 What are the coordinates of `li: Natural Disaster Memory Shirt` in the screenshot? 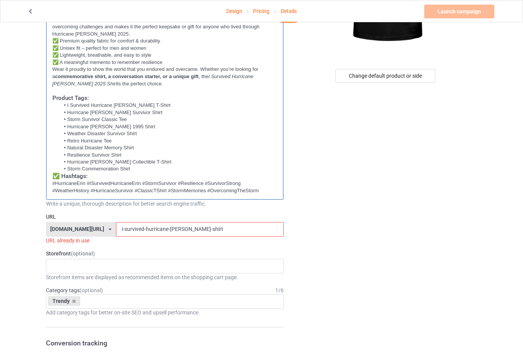 It's located at (168, 148).